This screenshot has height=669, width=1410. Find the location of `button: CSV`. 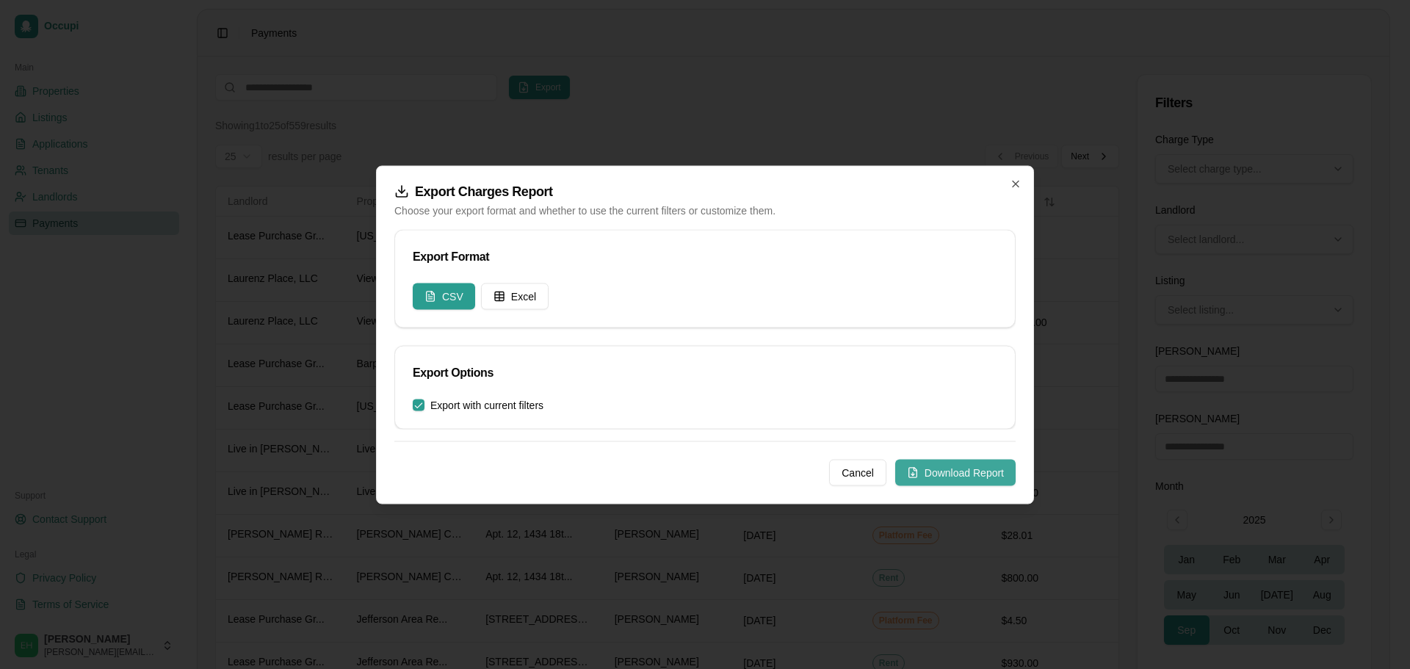

button: CSV is located at coordinates (443, 296).